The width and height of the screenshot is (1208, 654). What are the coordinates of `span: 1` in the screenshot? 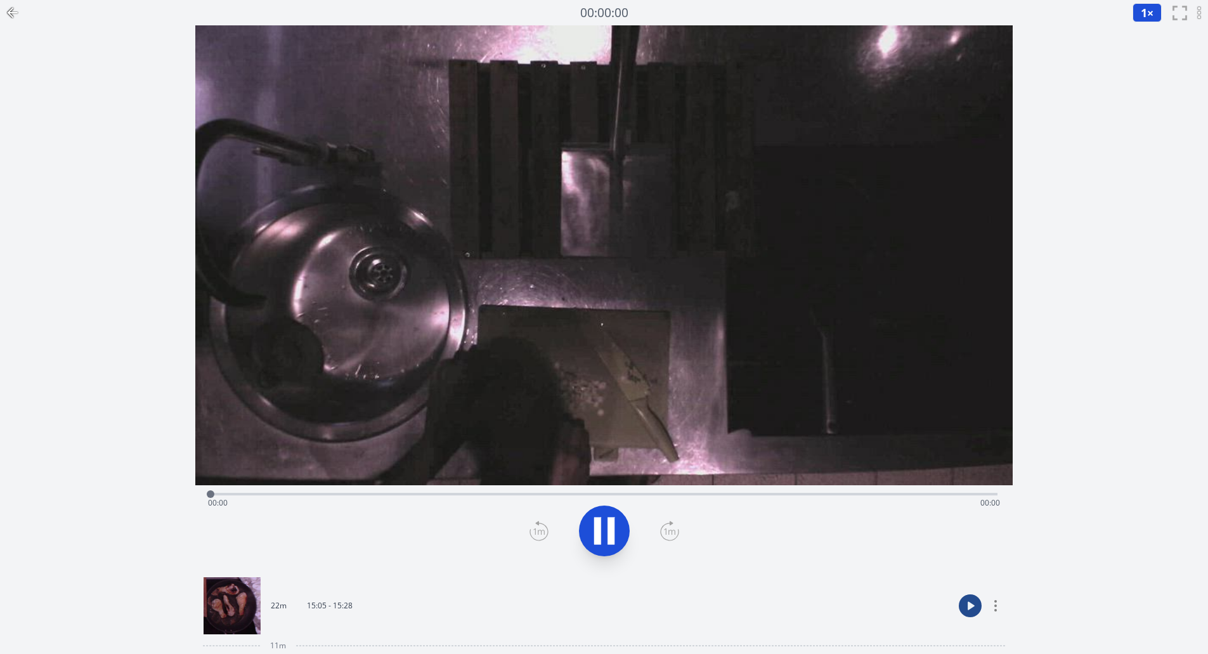 It's located at (1144, 13).